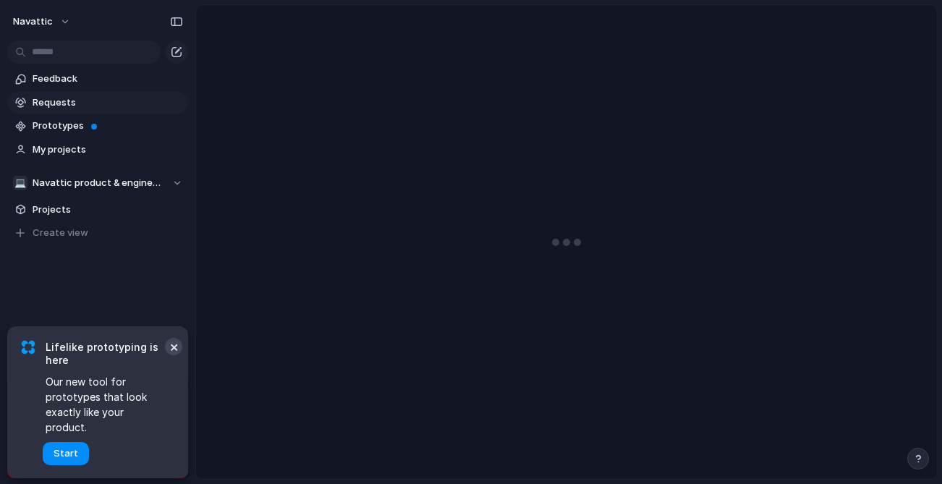 The width and height of the screenshot is (942, 484). Describe the element at coordinates (106, 354) in the screenshot. I see `span: Lifelike prototyping is here` at that location.